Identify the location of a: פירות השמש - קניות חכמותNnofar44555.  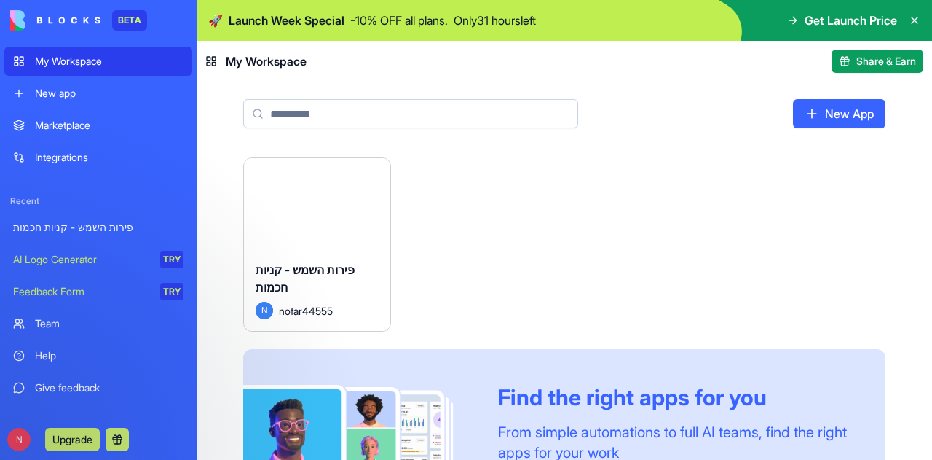
(317, 244).